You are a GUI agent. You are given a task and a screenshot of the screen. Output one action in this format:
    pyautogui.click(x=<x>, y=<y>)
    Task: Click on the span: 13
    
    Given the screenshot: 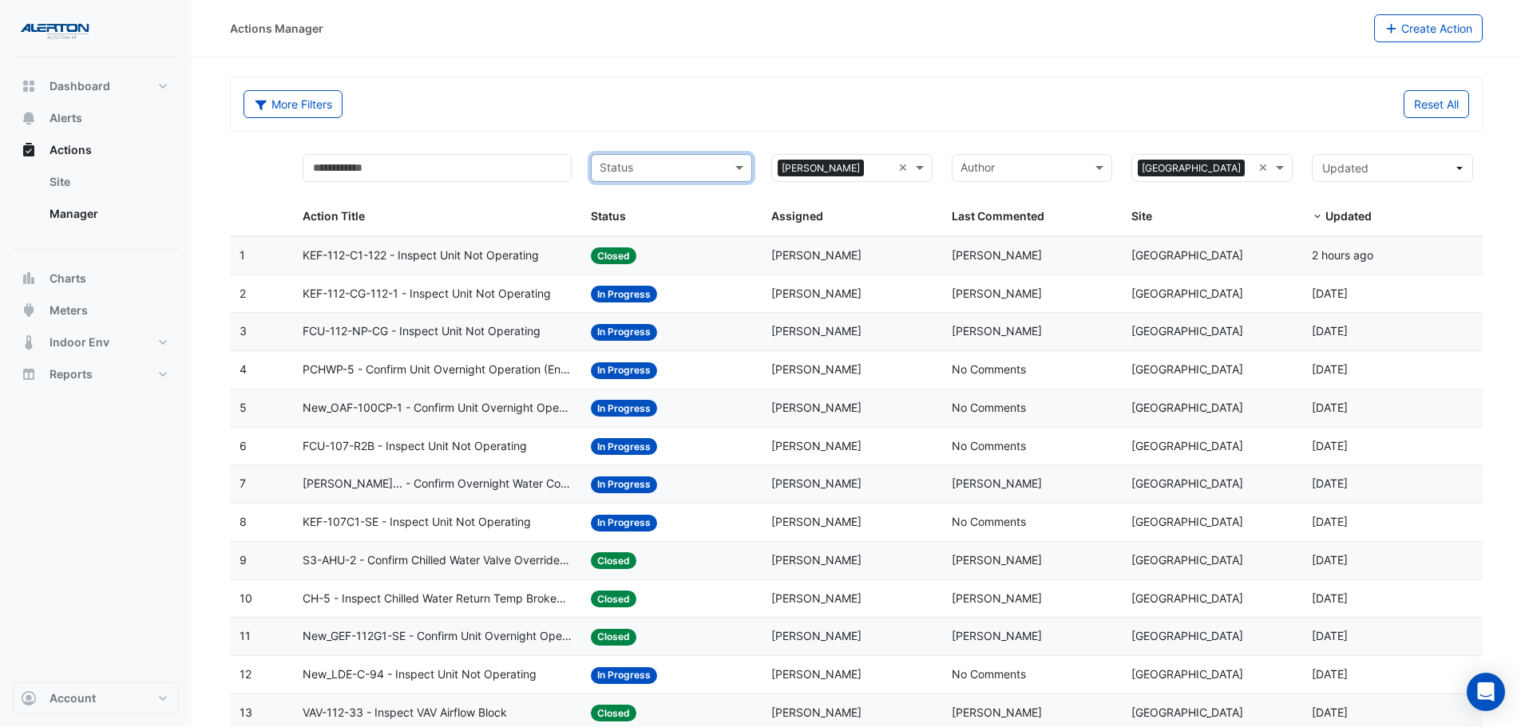 What is the action you would take?
    pyautogui.click(x=246, y=712)
    